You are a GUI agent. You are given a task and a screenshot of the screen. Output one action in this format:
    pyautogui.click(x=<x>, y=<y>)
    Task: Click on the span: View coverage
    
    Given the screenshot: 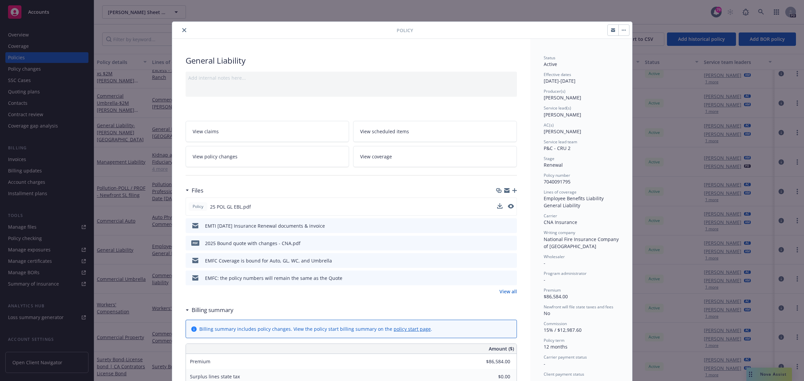 What is the action you would take?
    pyautogui.click(x=376, y=156)
    